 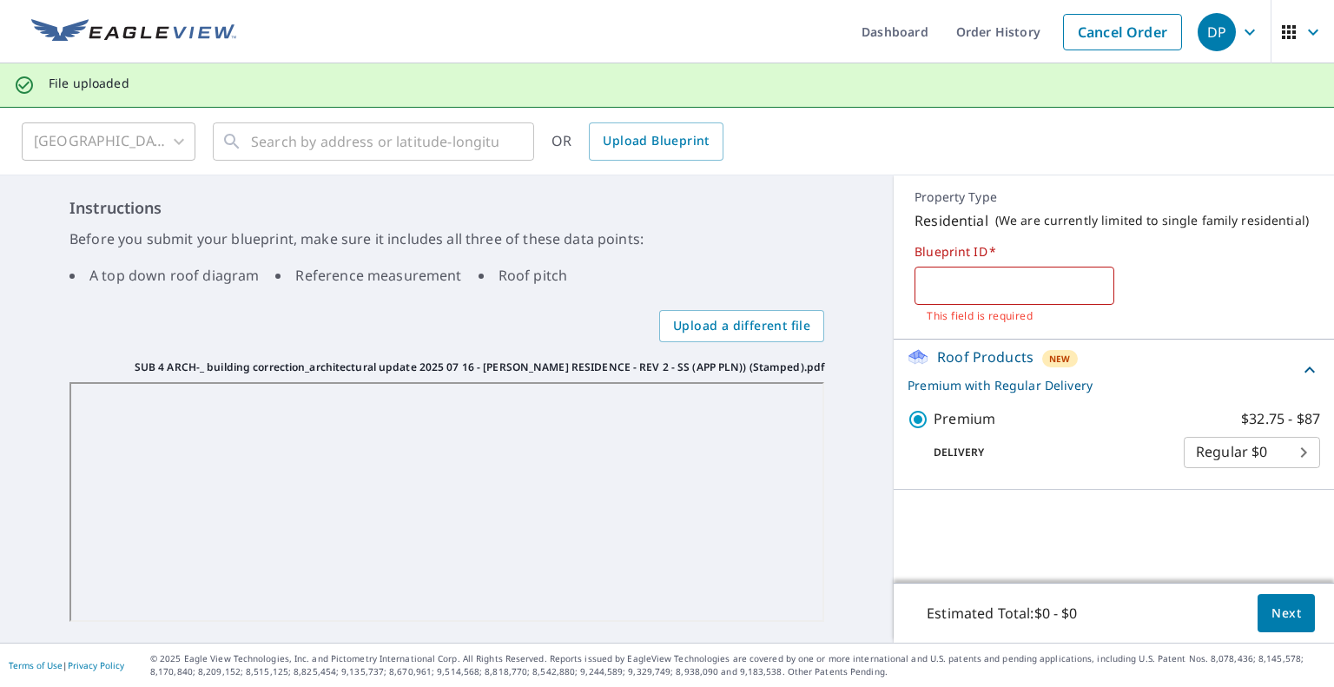 I want to click on p: Property Type, so click(x=1113, y=197).